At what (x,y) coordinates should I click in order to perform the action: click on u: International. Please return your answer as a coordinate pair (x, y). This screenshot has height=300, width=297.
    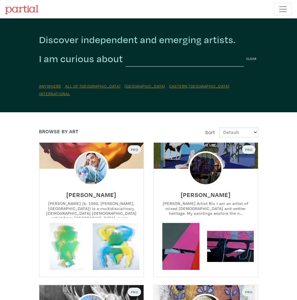
    Looking at the image, I should click on (55, 94).